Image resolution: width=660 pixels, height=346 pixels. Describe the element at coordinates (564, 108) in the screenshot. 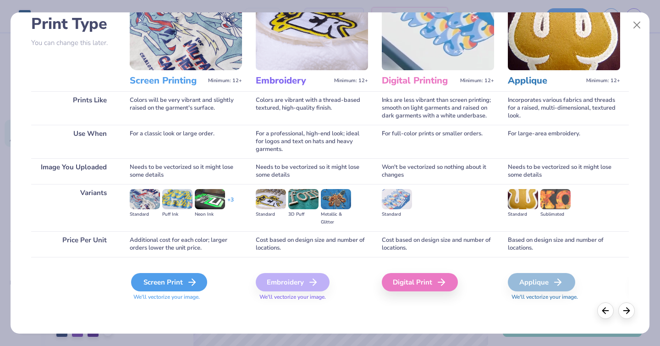

I see `div: Incorporates various fabrics and threads for a raised, multi-dimensional, textured look.` at that location.